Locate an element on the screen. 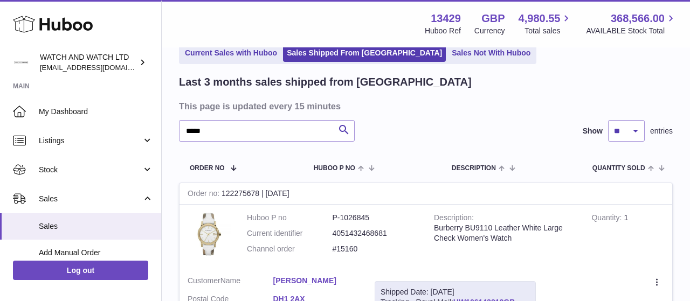 The width and height of the screenshot is (690, 301). span: Stock is located at coordinates (90, 170).